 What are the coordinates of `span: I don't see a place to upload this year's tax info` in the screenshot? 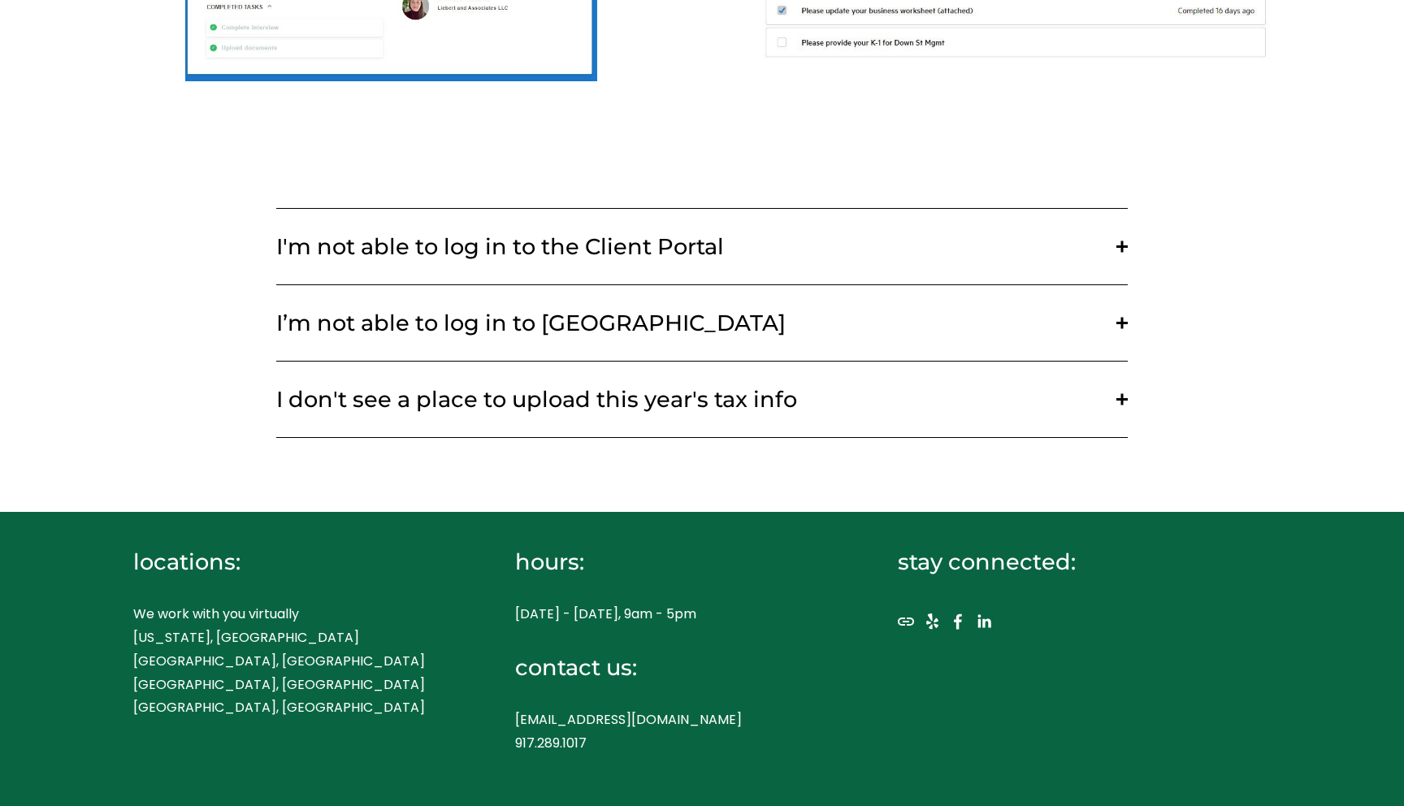 It's located at (695, 399).